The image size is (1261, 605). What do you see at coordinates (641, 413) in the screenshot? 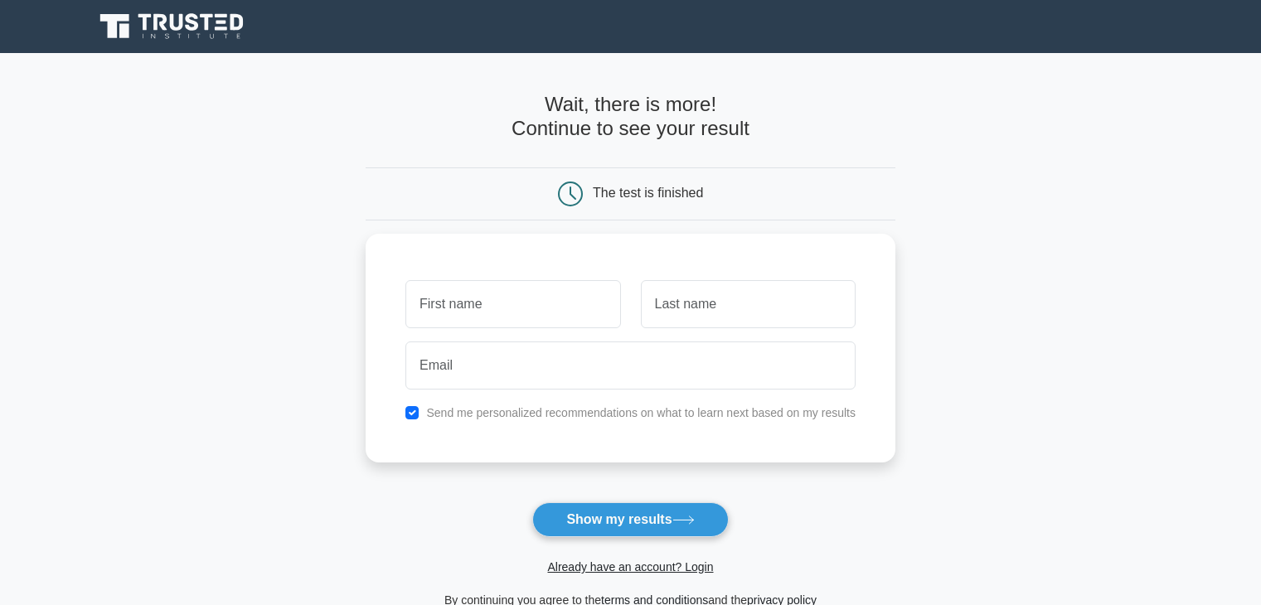
I see `label: Send me personalized recommendations on what to learn next based on my results` at bounding box center [641, 413].